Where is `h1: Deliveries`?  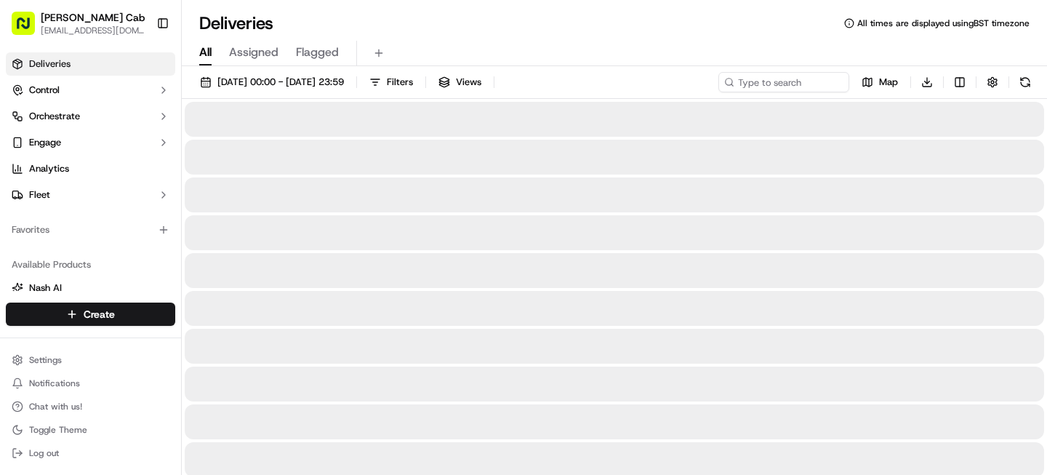 h1: Deliveries is located at coordinates (236, 23).